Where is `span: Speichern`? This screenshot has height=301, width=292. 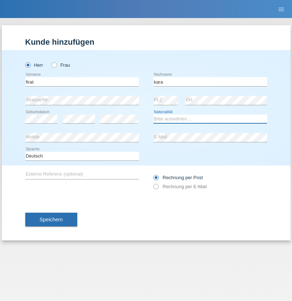
span: Speichern is located at coordinates (51, 220).